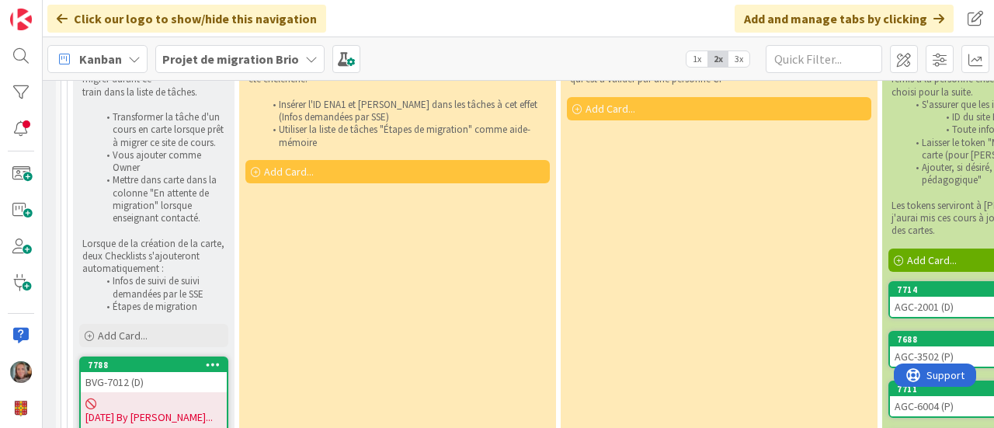  I want to click on b: Projet de migration Brio, so click(231, 59).